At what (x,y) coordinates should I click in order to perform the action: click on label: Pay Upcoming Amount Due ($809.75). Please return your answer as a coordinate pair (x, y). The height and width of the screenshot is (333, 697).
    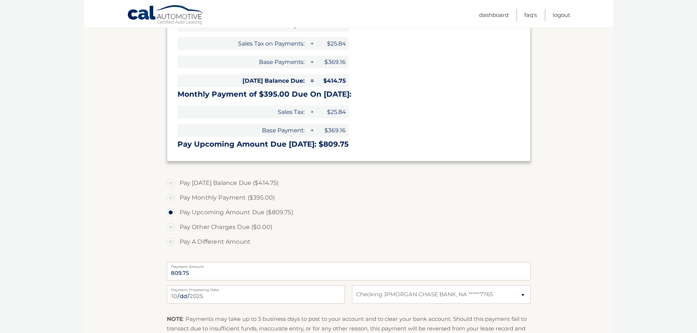
    Looking at the image, I should click on (349, 212).